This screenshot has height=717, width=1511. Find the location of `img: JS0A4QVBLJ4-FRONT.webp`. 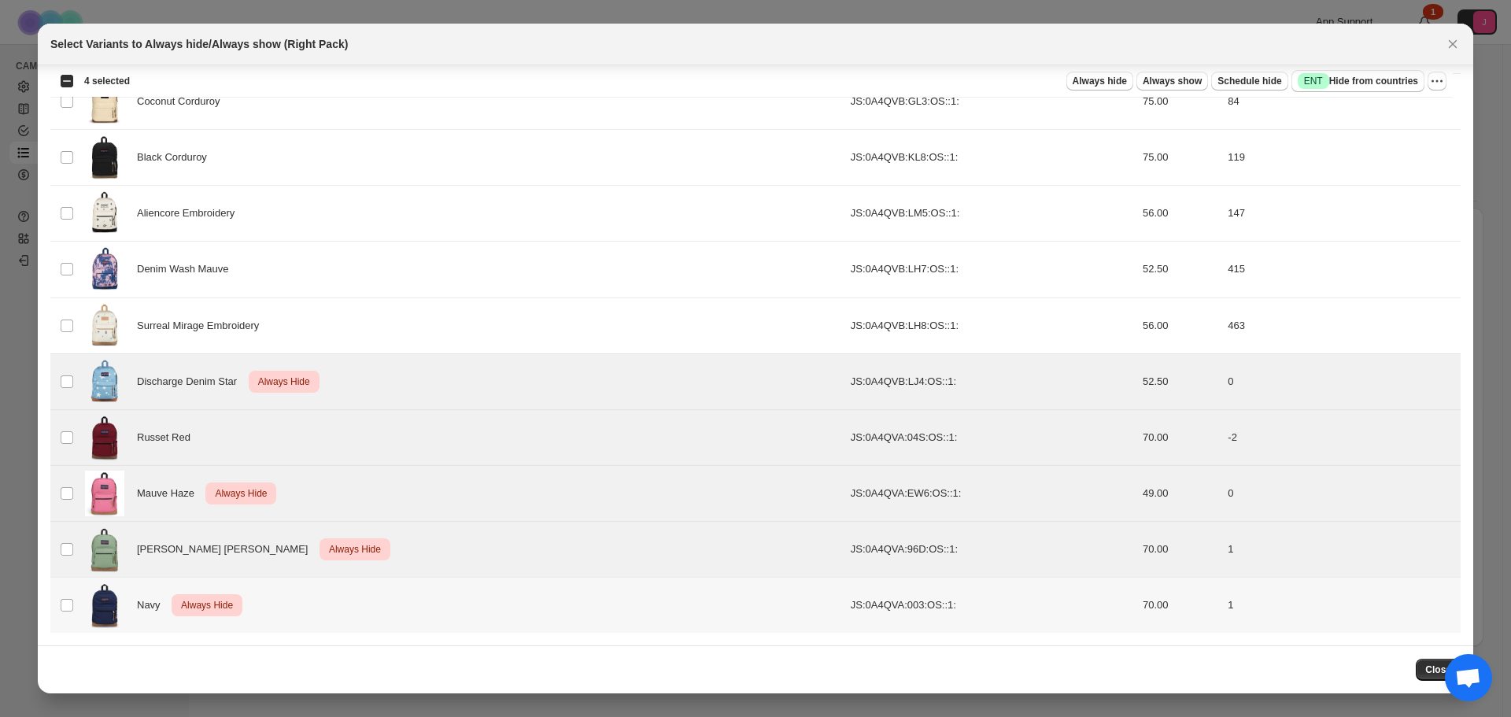

img: JS0A4QVBLJ4-FRONT.webp is located at coordinates (105, 382).